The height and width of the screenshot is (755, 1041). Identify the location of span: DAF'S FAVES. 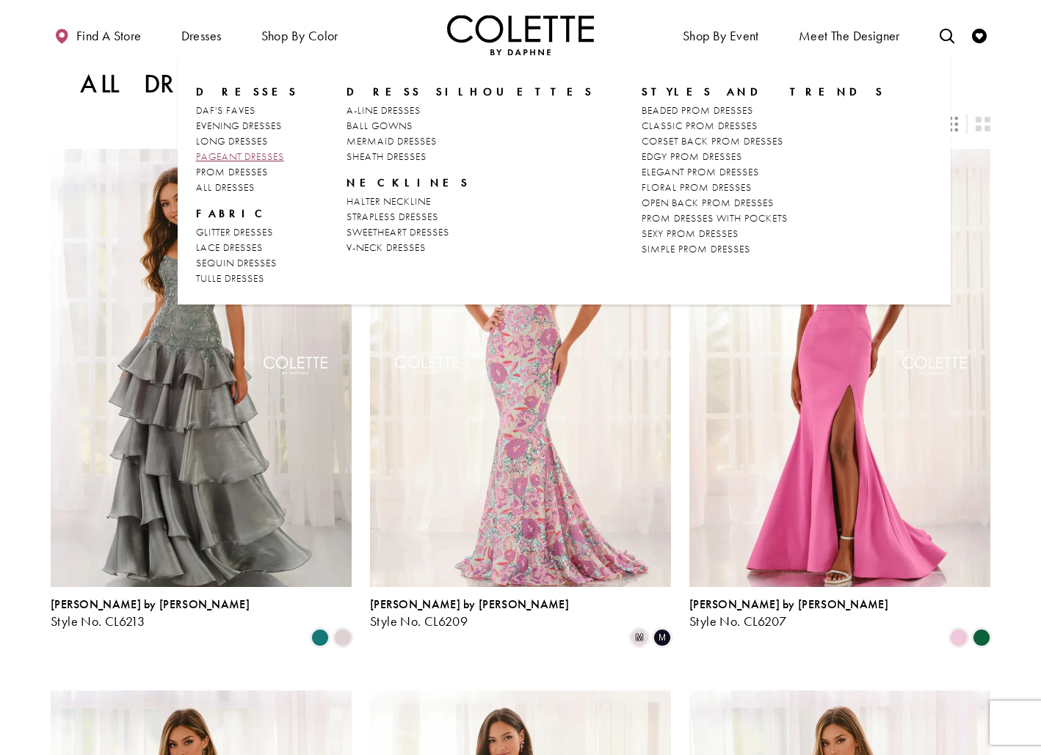
(225, 110).